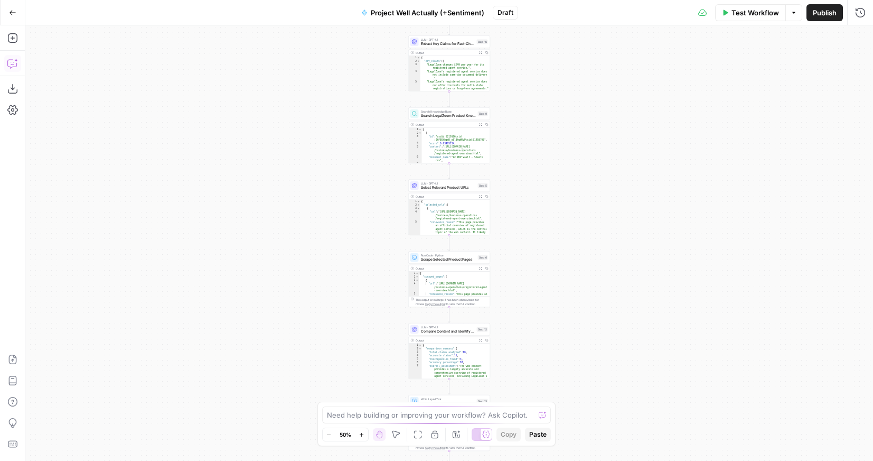 This screenshot has width=873, height=461. Describe the element at coordinates (448, 399) in the screenshot. I see `span: Write Liquid Text` at that location.